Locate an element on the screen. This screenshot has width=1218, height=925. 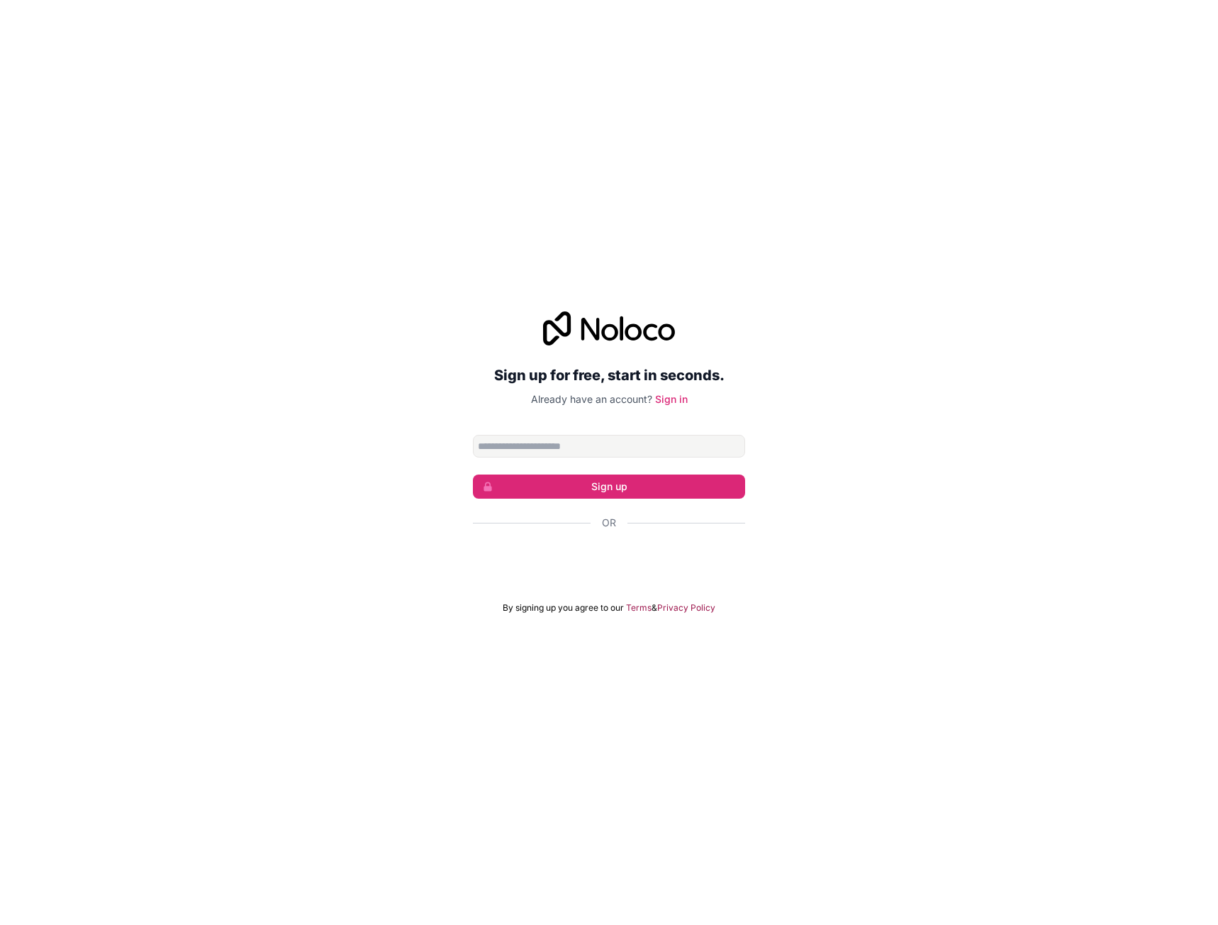
button: Sign up is located at coordinates (609, 486).